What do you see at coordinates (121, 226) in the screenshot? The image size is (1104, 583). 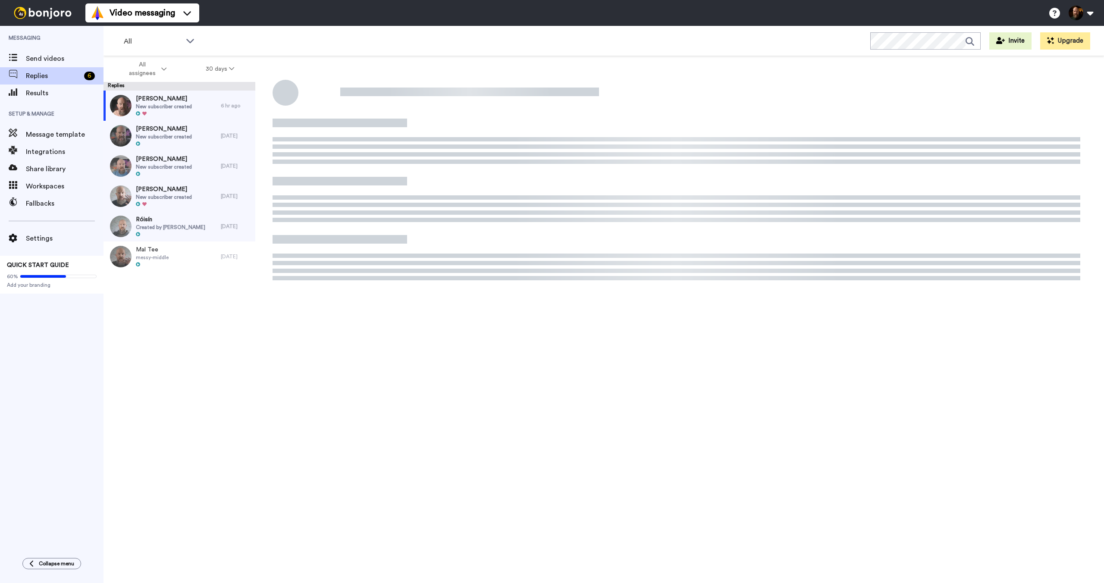 I see `img: 4fdba7da-6853-45f6-bad0-99c04b3c0d12-thumb.jpg` at bounding box center [121, 226].